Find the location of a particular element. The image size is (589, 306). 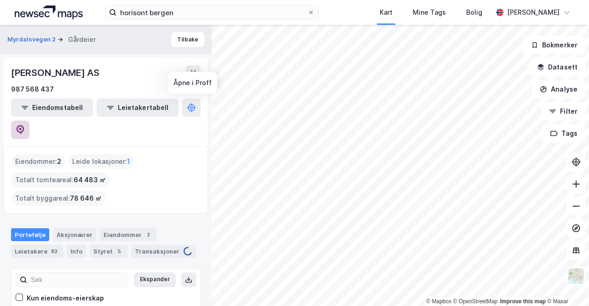

input: Søk is located at coordinates (77, 280).